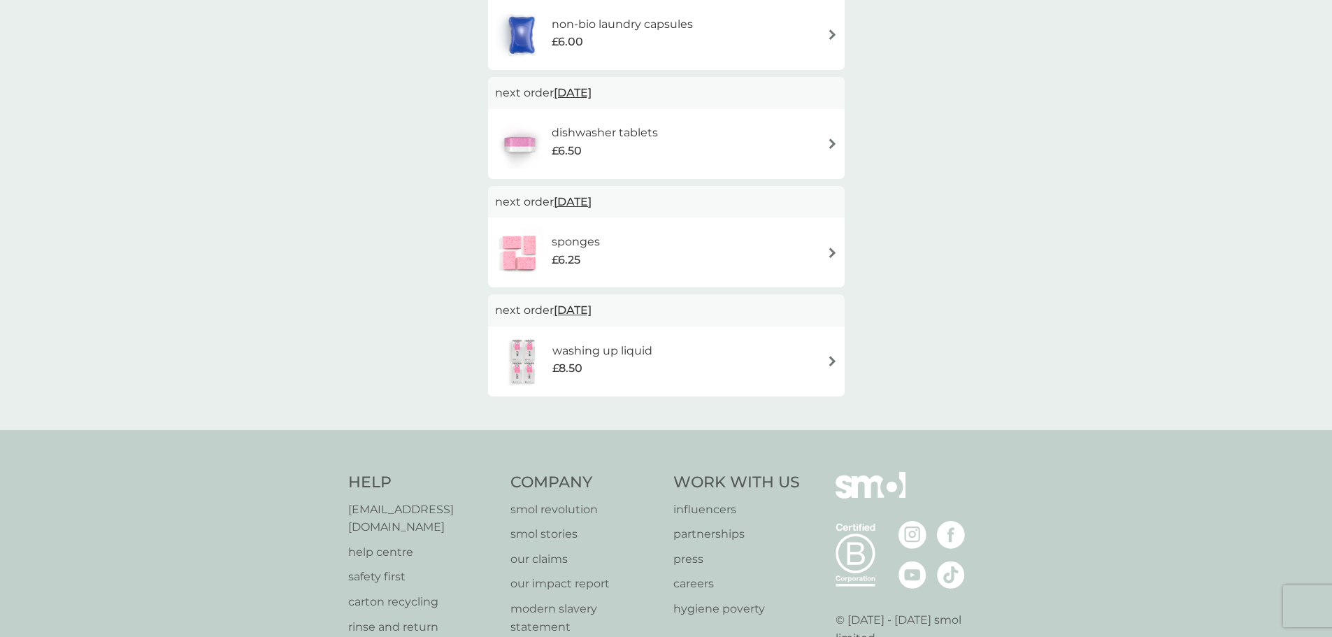  I want to click on a: press, so click(736, 559).